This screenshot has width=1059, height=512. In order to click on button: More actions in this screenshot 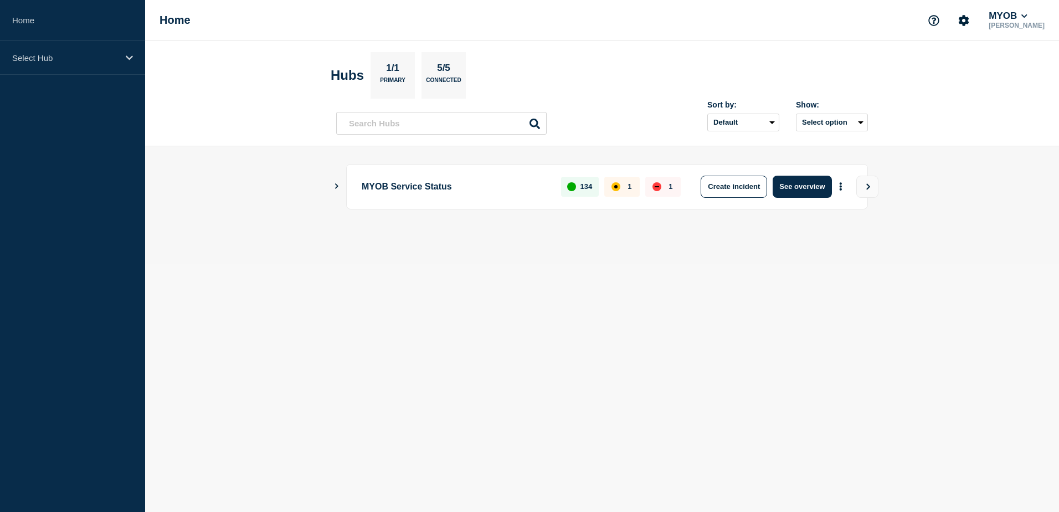, I will do `click(841, 186)`.